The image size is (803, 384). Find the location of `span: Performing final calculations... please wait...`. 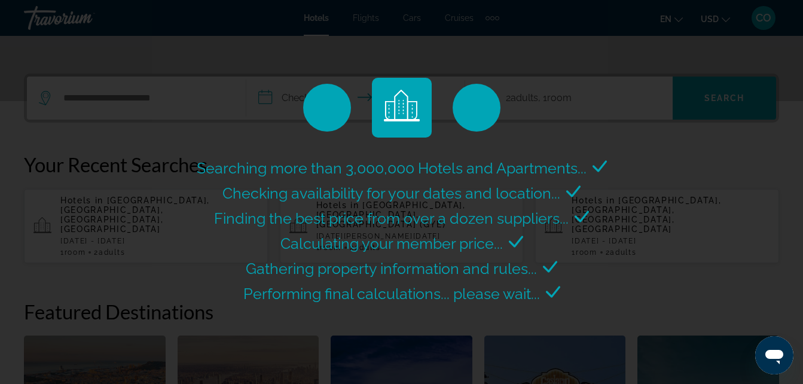

span: Performing final calculations... please wait... is located at coordinates (392, 294).